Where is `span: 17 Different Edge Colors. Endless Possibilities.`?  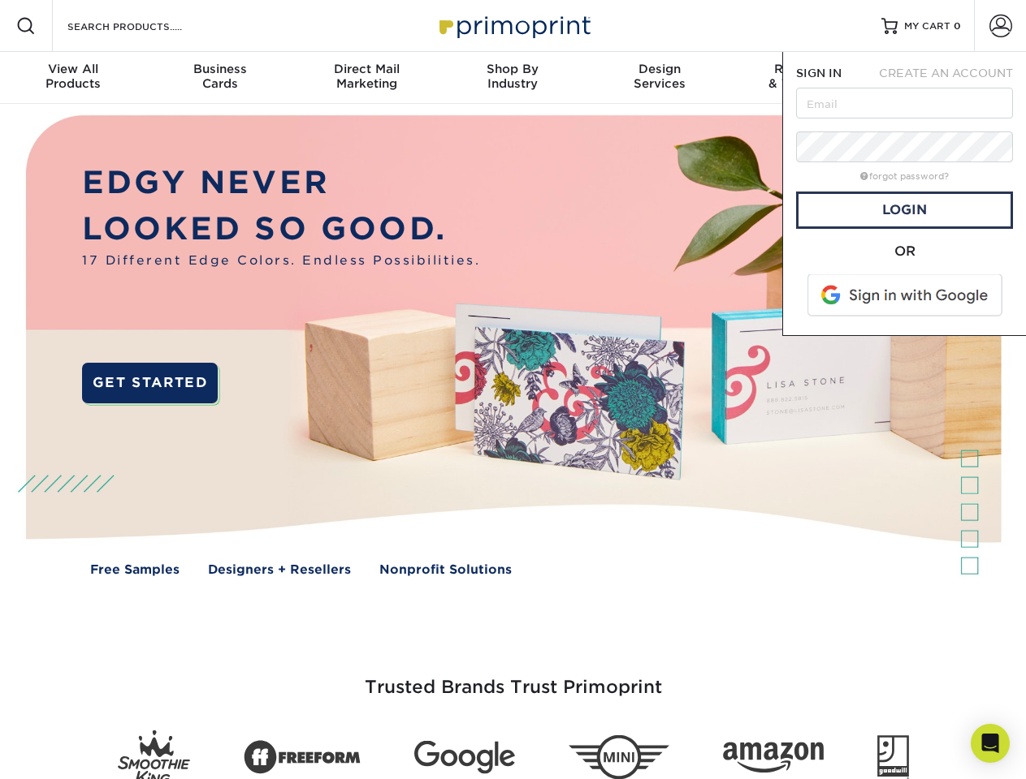 span: 17 Different Edge Colors. Endless Possibilities. is located at coordinates (281, 261).